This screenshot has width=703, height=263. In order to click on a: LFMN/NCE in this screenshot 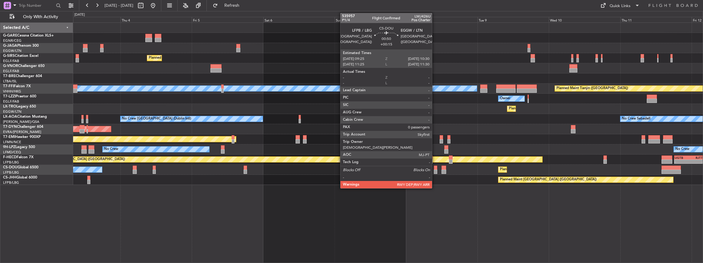, I will do `click(12, 142)`.